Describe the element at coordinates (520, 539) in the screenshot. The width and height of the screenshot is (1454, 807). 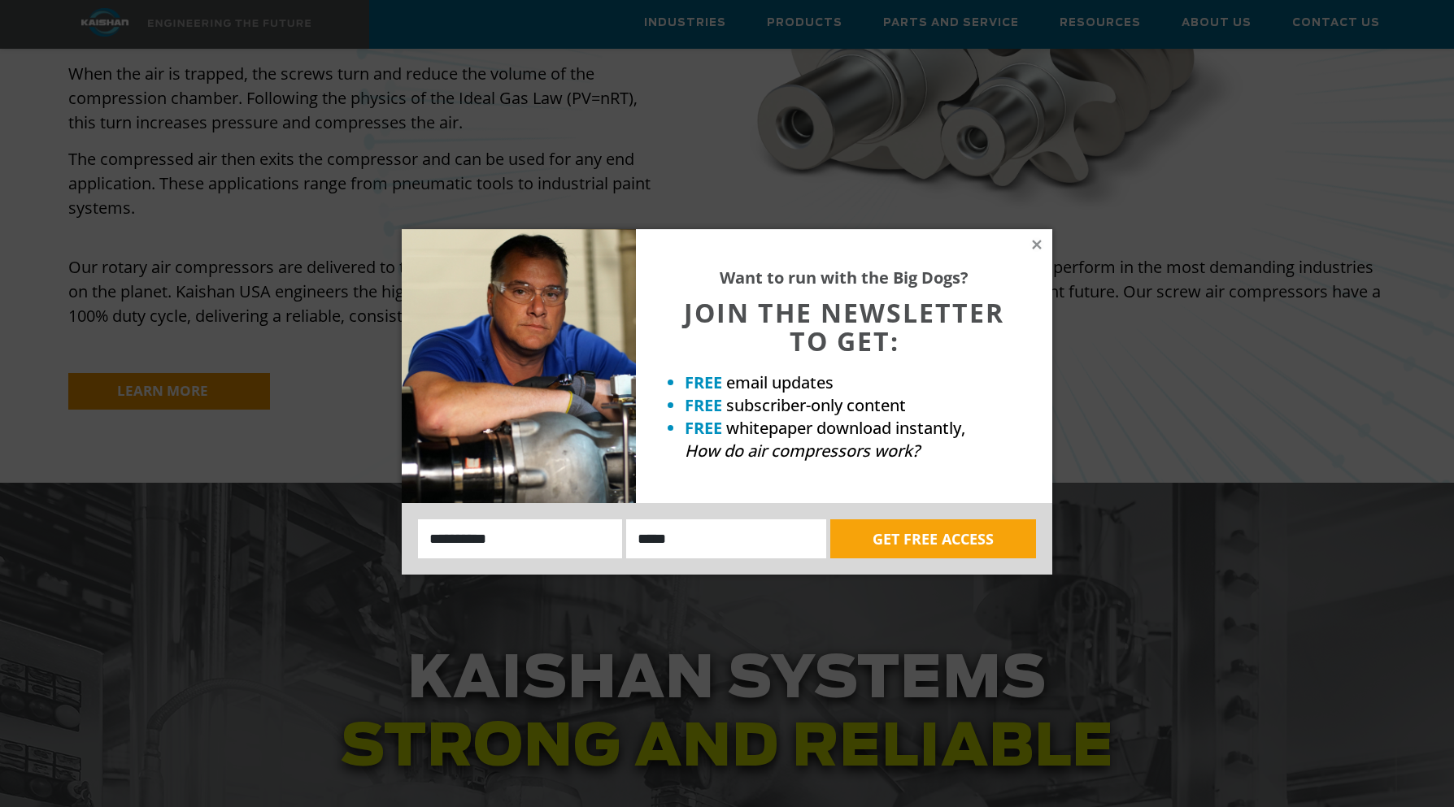
I see `input: Name:` at that location.